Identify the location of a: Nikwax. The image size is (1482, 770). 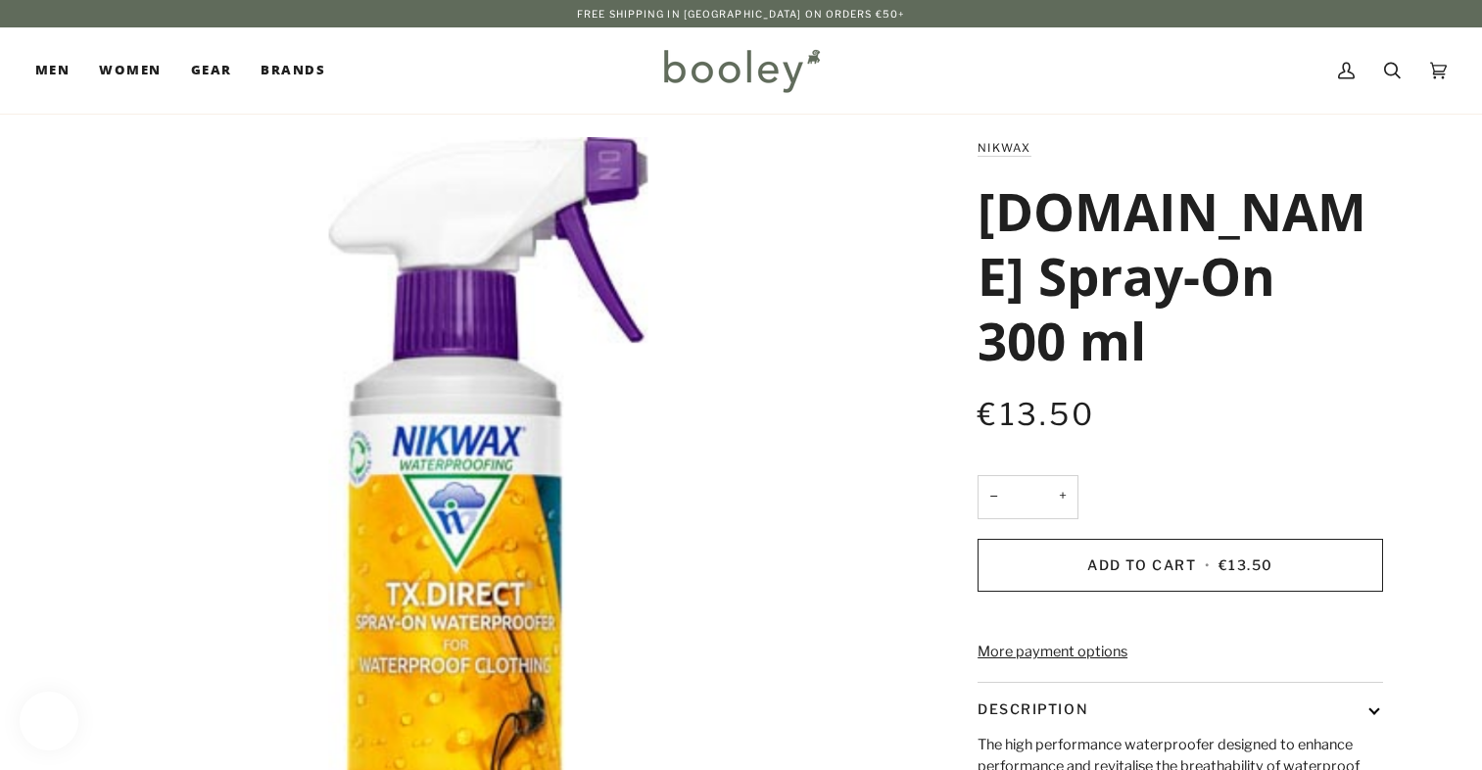
(1004, 148).